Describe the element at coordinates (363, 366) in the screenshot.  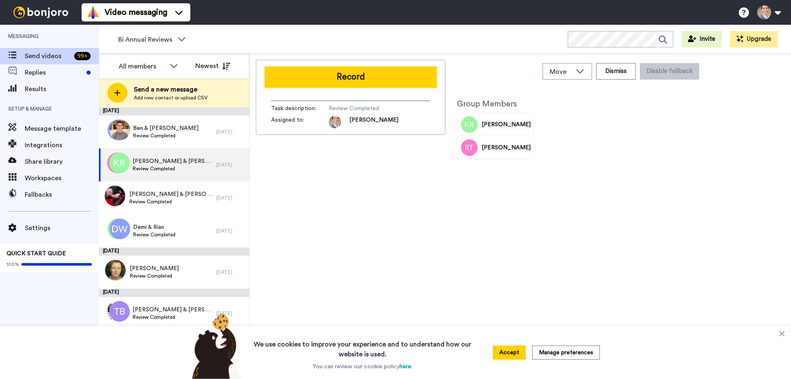
I see `p: You can review our cookie policy .` at that location.